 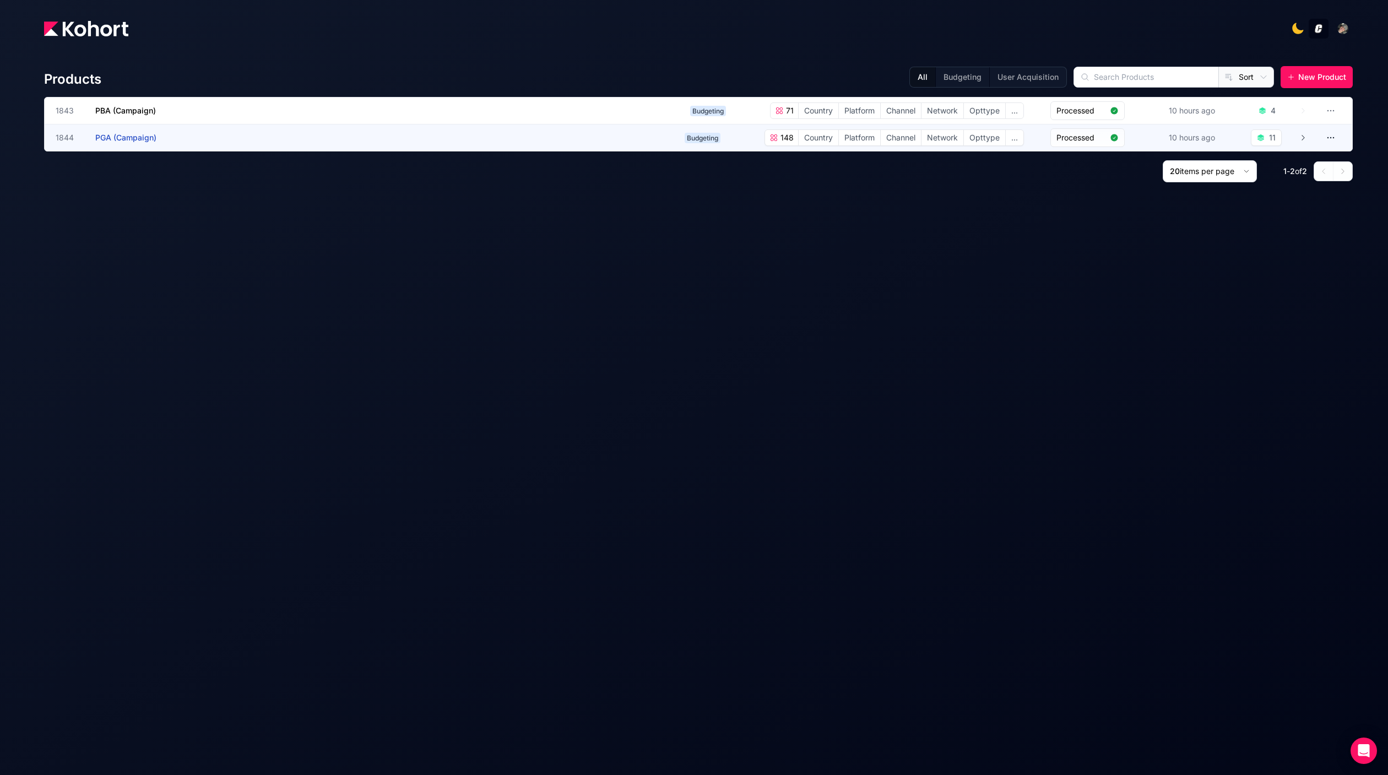 What do you see at coordinates (1246, 77) in the screenshot?
I see `span: Sort` at bounding box center [1246, 77].